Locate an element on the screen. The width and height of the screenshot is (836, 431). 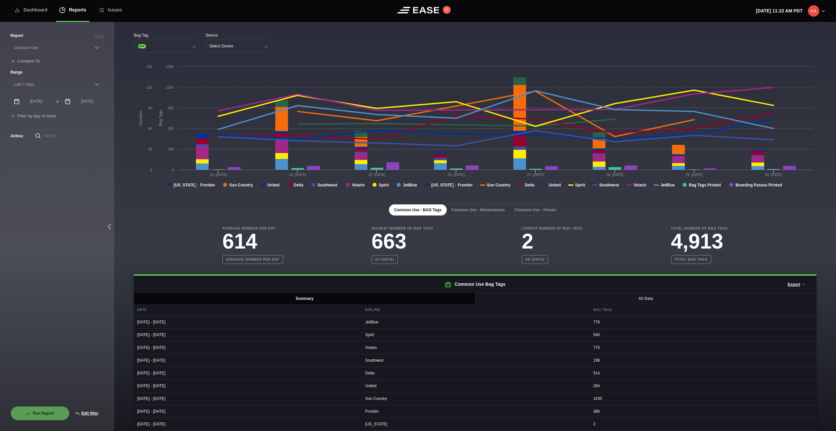
button: Select Device is located at coordinates (238, 46).